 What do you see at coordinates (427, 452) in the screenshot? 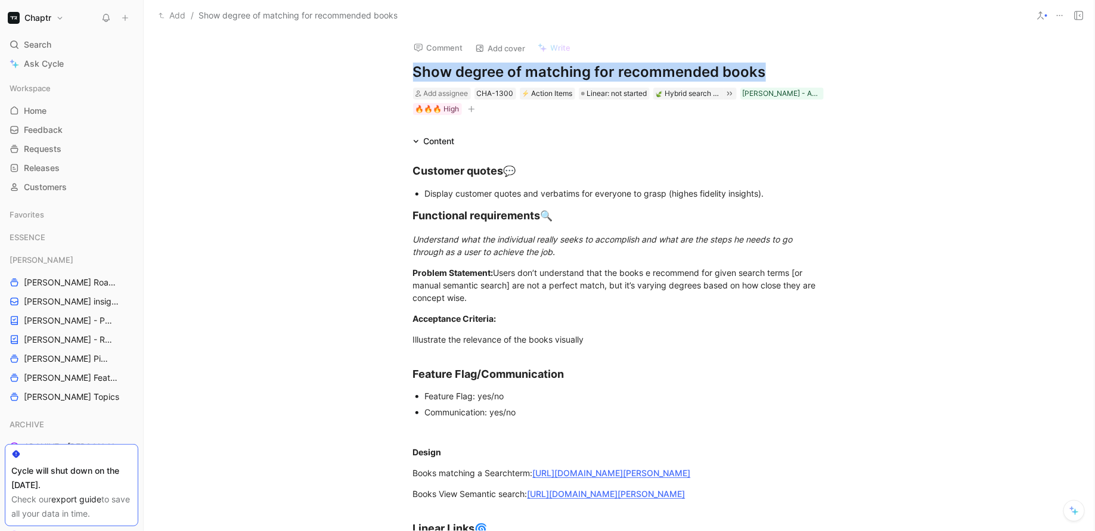
I see `strong: Design` at bounding box center [427, 452].